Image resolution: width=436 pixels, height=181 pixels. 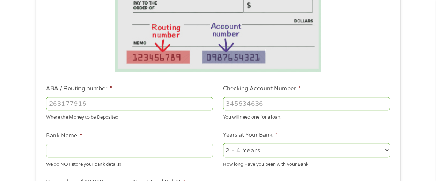 What do you see at coordinates (79, 89) in the screenshot?
I see `label: ABA / Routing number` at bounding box center [79, 89].